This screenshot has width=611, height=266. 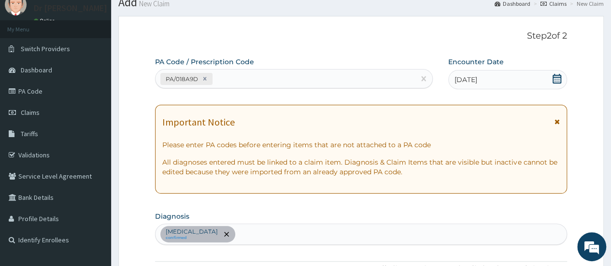 I want to click on a: Online, so click(x=45, y=21).